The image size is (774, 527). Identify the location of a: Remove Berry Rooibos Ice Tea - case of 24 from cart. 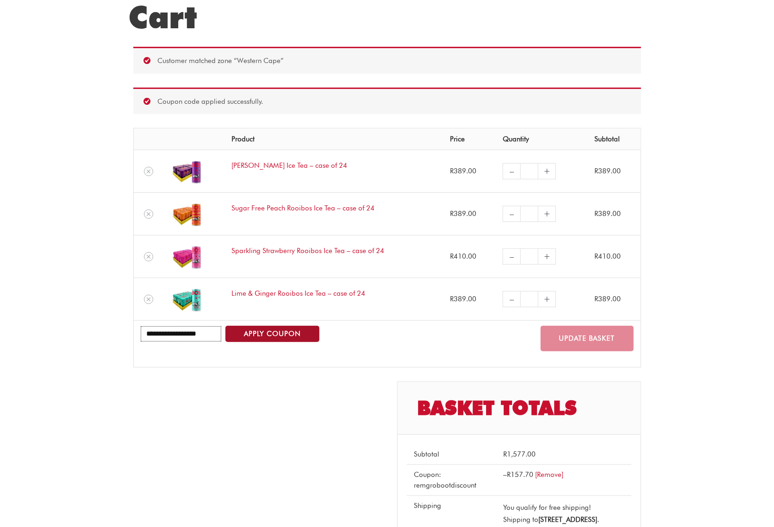
(149, 171).